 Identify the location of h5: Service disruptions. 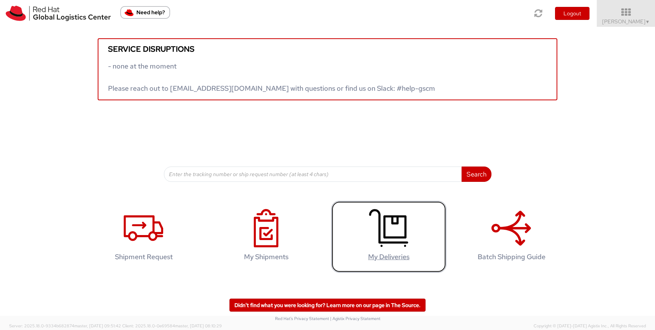
(328, 49).